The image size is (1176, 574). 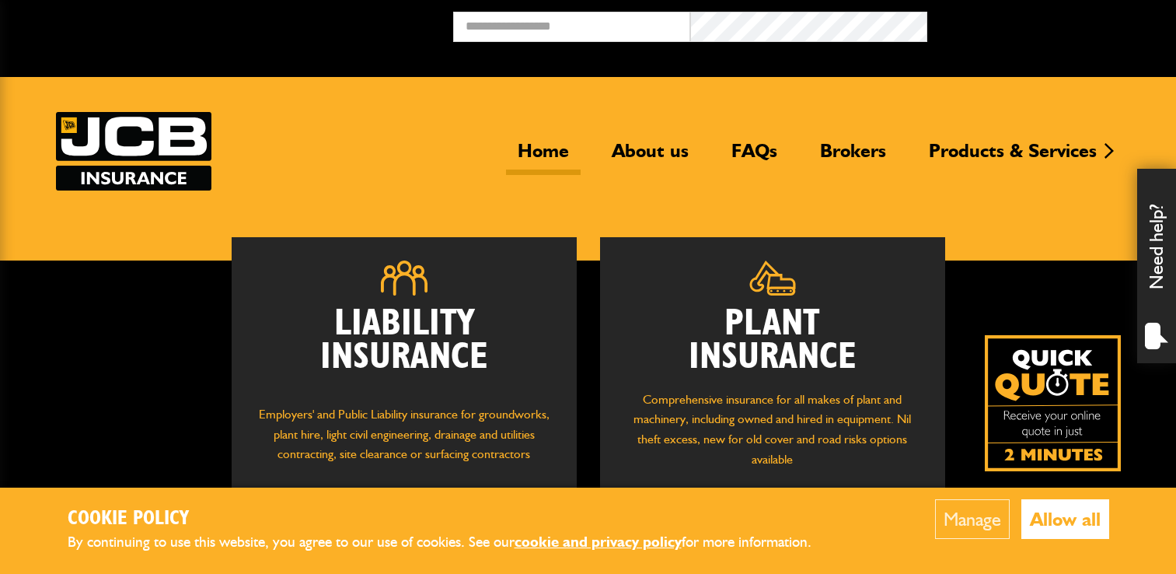 I want to click on p: By continuing to use this website, you agree to our use of cookies. See our for more information., so click(x=452, y=542).